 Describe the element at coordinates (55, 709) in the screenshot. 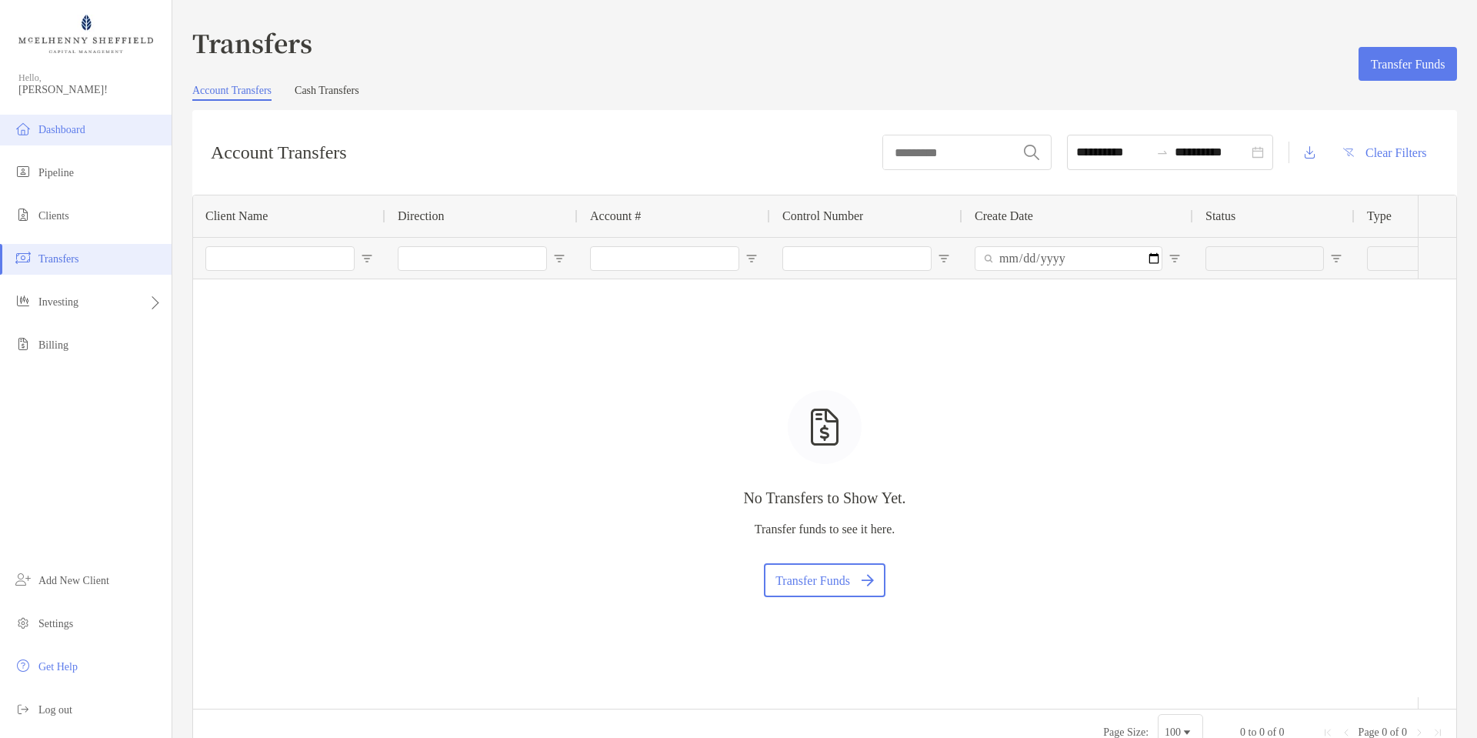

I see `span: Log out` at that location.